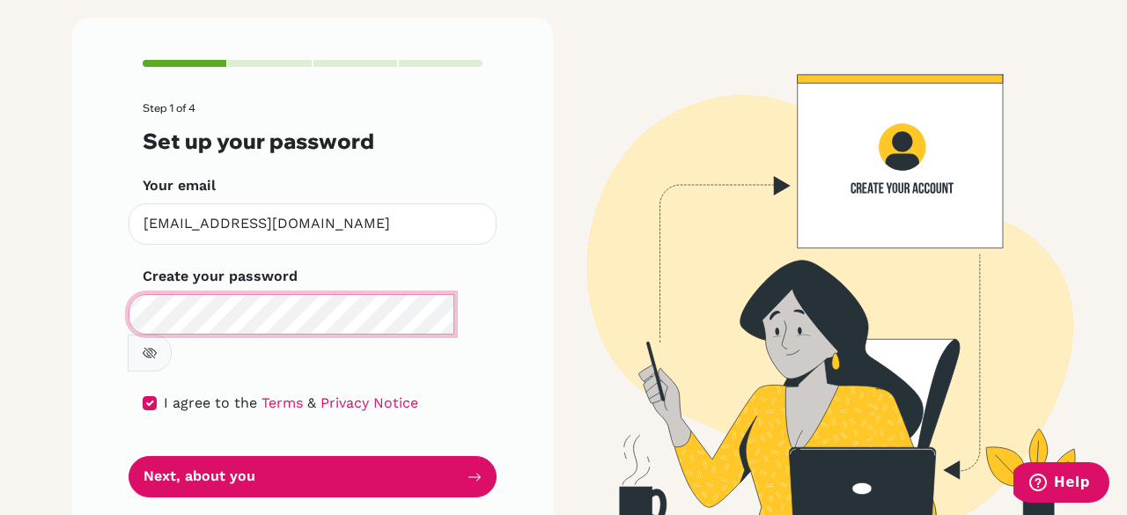  What do you see at coordinates (369, 403) in the screenshot?
I see `a: Privacy Notice` at bounding box center [369, 403].